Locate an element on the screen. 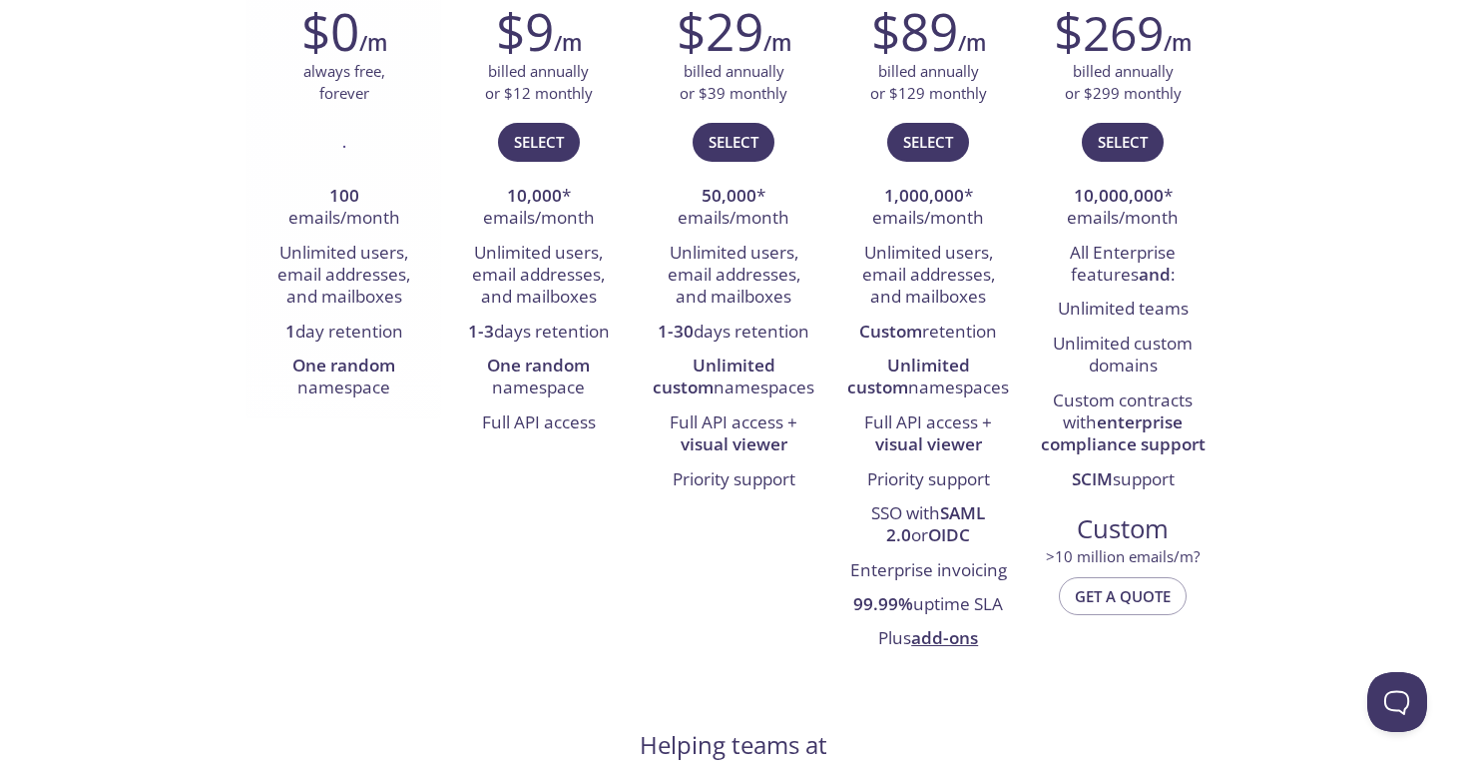  li: day retention is located at coordinates (343, 332).